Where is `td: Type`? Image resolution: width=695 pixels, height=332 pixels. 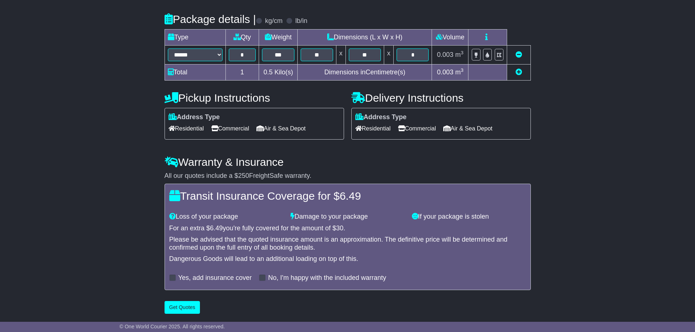
td: Type is located at coordinates (195, 37).